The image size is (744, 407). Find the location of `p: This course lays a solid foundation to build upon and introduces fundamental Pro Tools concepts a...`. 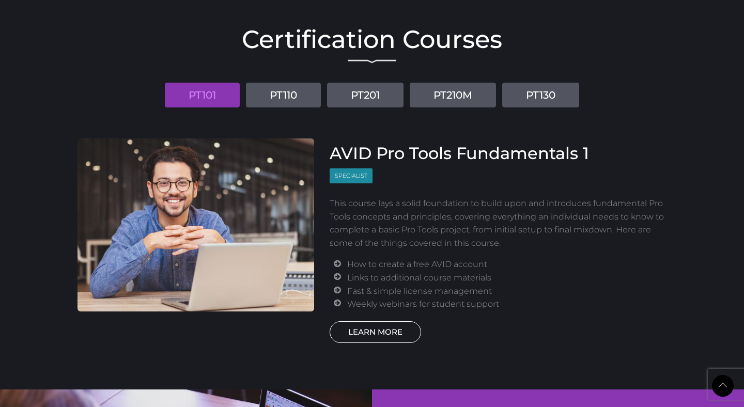

p: This course lays a solid foundation to build upon and introduces fundamental Pro Tools concepts a... is located at coordinates (498, 223).